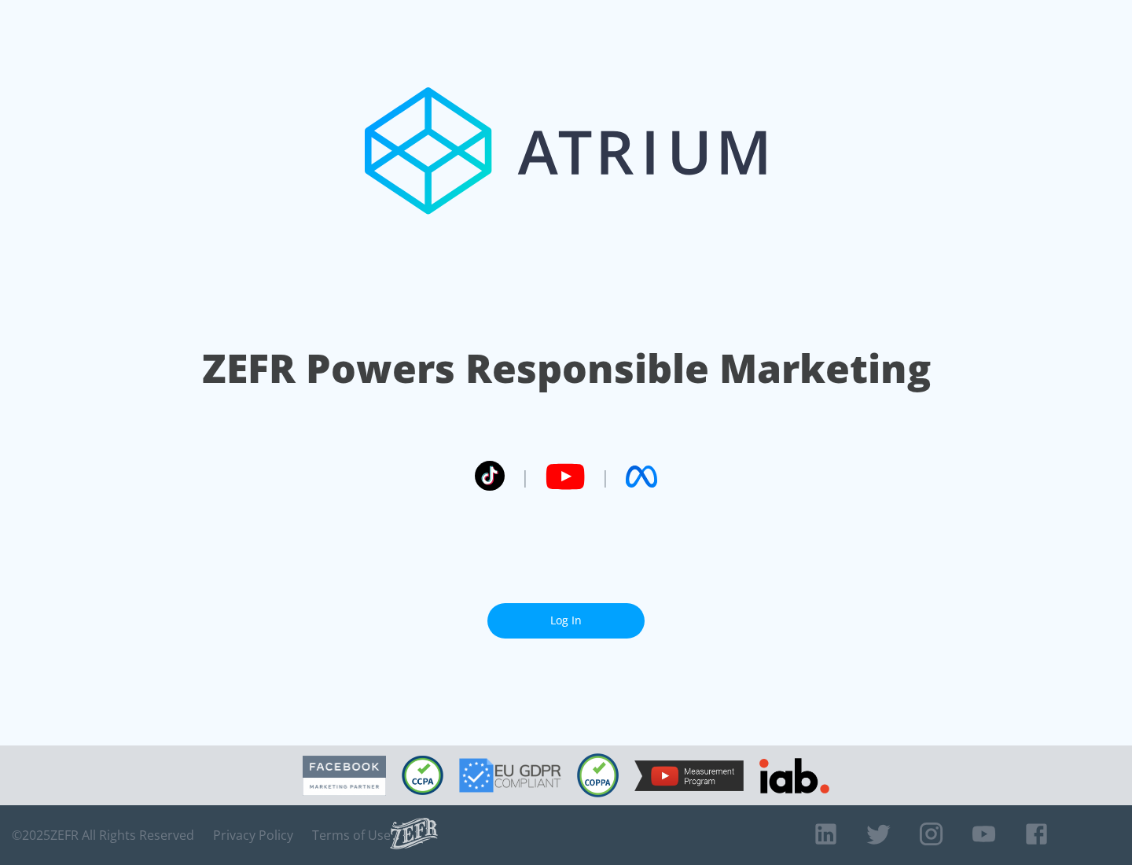  I want to click on img: CCPA Compliant, so click(422, 775).